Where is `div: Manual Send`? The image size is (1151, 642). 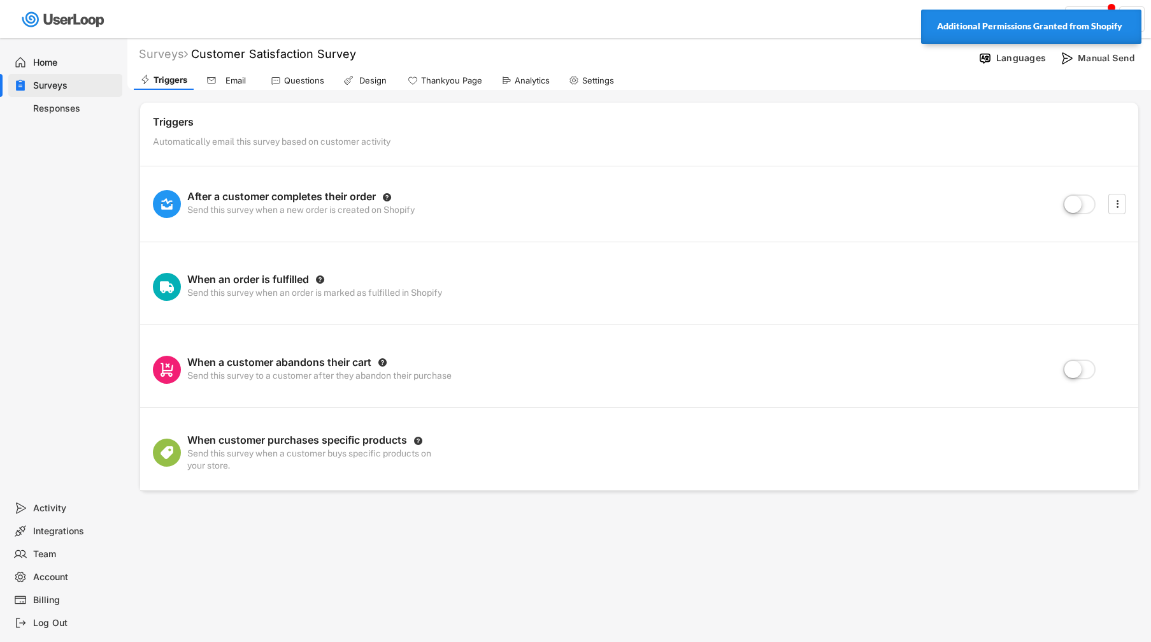
div: Manual Send is located at coordinates (1110, 58).